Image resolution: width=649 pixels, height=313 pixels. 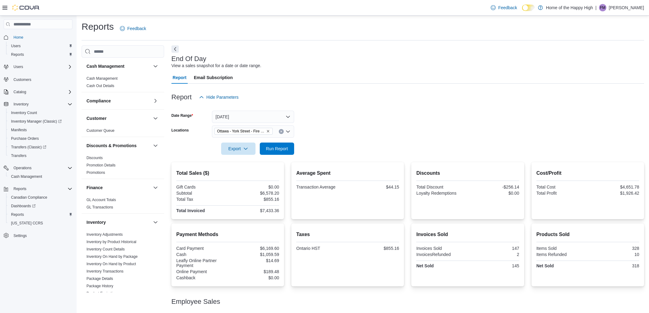 I want to click on div: Fiona McMahon, so click(x=603, y=8).